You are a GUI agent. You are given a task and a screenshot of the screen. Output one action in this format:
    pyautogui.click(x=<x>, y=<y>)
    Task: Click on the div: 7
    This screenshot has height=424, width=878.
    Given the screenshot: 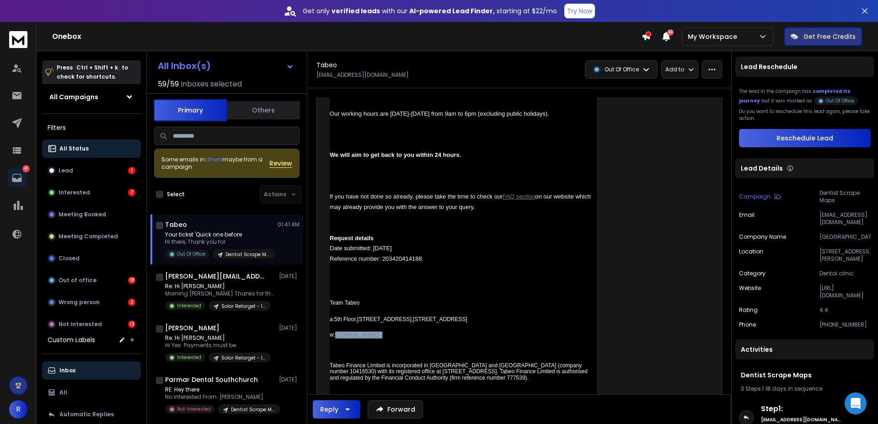 What is the action you would take?
    pyautogui.click(x=132, y=192)
    